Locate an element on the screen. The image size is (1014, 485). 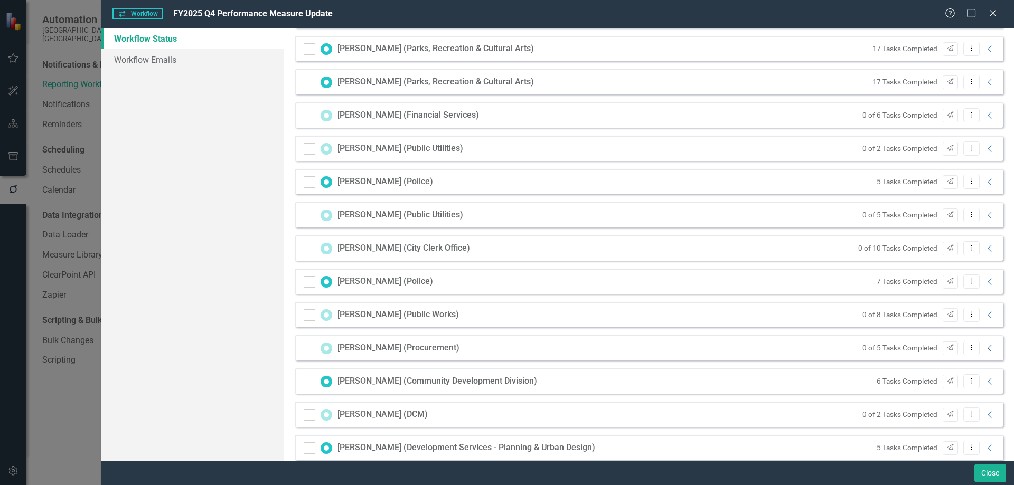
small: 0 of 8 Tasks Completed is located at coordinates (900, 315).